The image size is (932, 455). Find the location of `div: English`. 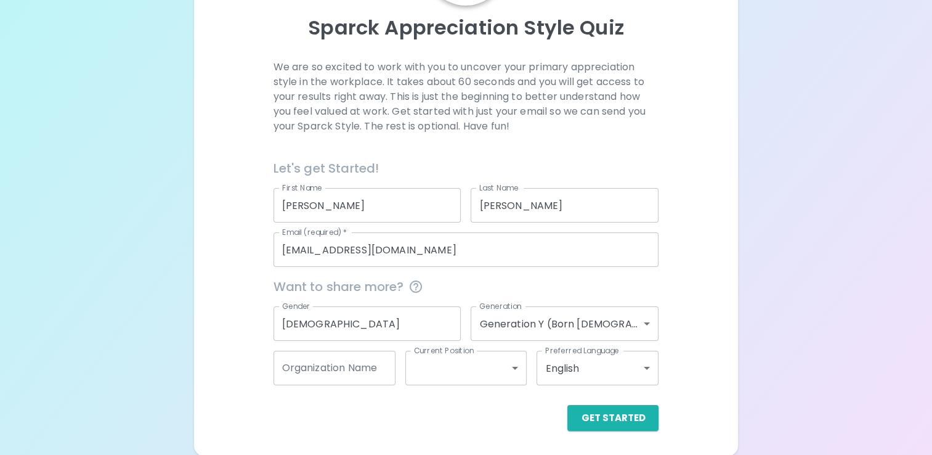

div: English is located at coordinates (598, 368).